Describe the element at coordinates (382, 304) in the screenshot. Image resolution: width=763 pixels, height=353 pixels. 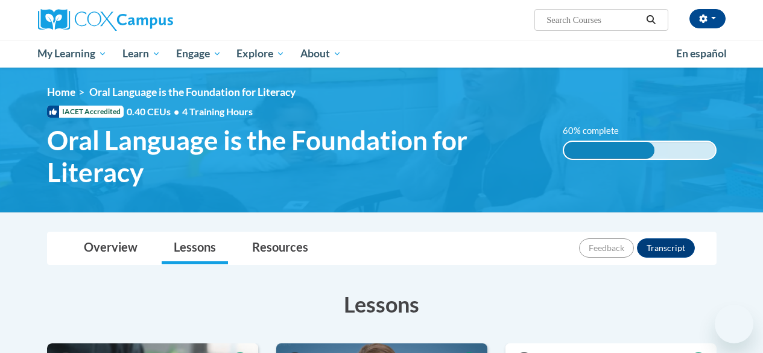
I see `h3: Lessons` at that location.